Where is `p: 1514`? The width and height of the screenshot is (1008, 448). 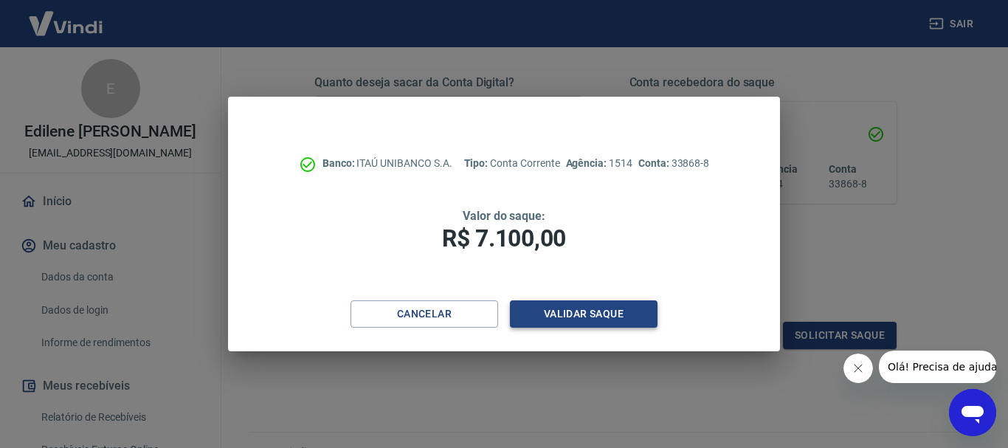 p: 1514 is located at coordinates (599, 163).